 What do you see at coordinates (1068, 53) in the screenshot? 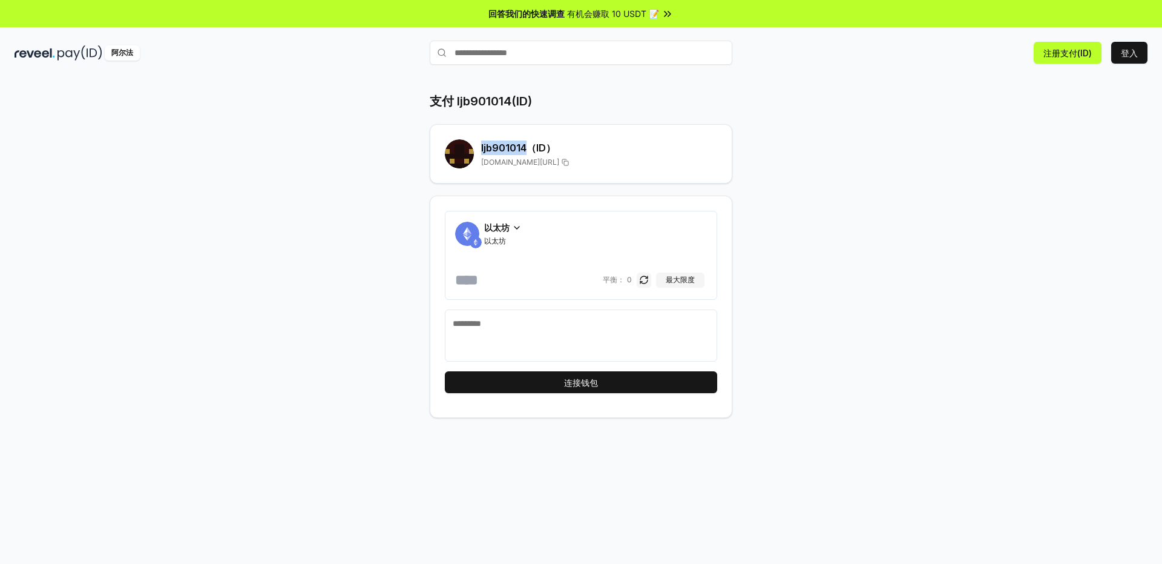
I see `font: 注册支付(ID)` at bounding box center [1068, 53].